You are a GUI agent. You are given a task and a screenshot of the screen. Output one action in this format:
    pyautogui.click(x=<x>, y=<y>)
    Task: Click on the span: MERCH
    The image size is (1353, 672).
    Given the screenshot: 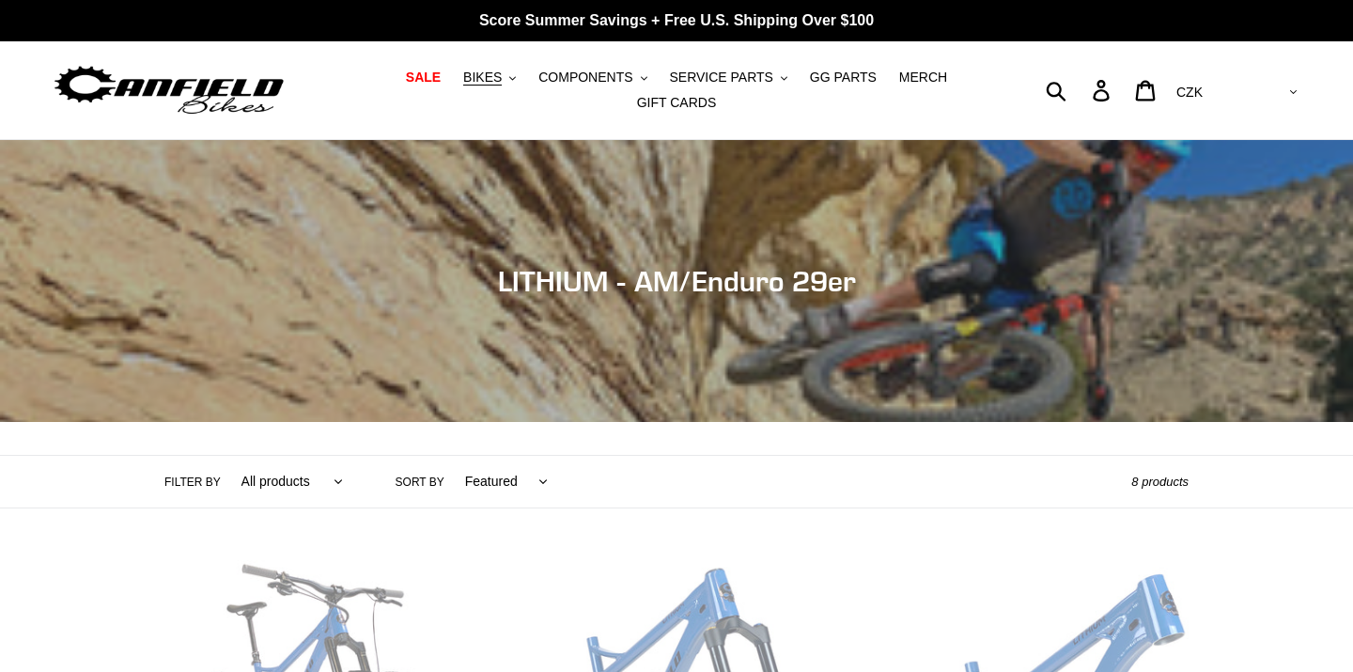 What is the action you would take?
    pyautogui.click(x=923, y=77)
    